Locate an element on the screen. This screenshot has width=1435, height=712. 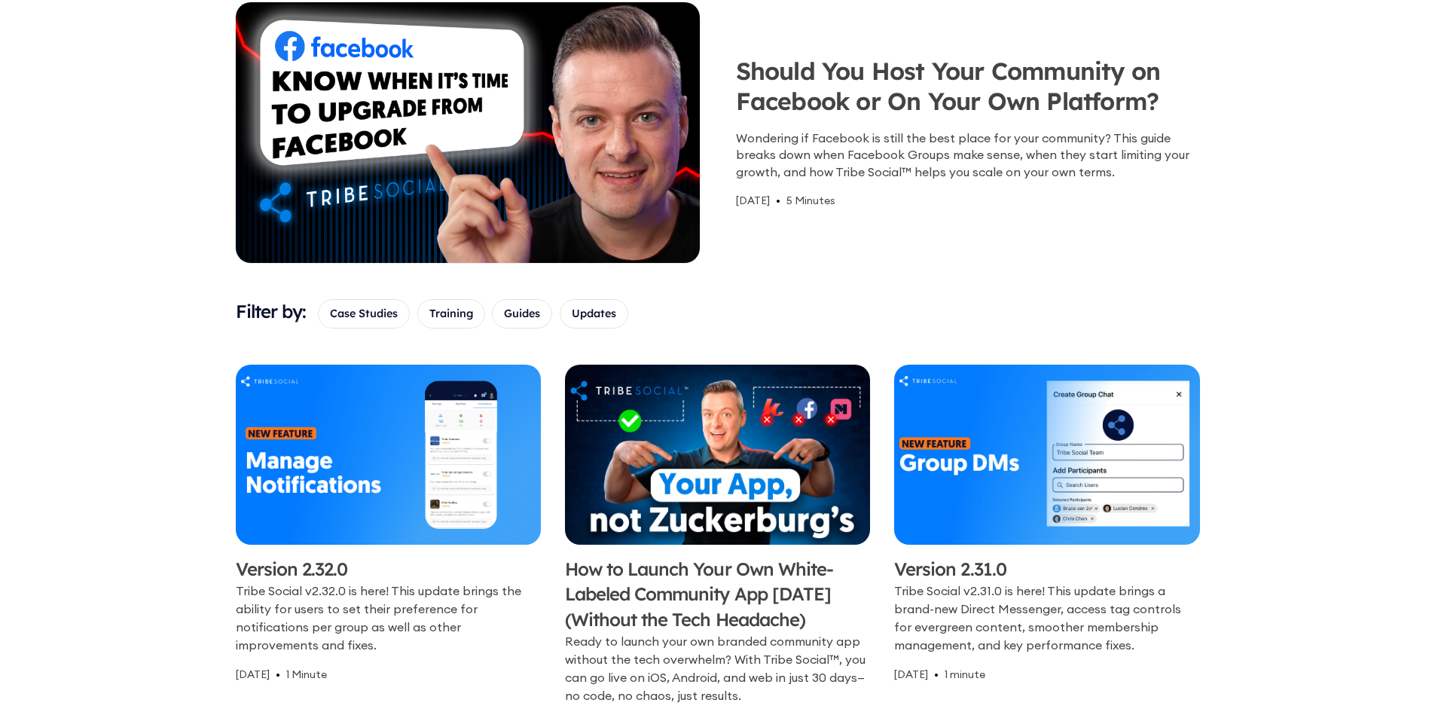
div: 1 minute is located at coordinates (965, 674).